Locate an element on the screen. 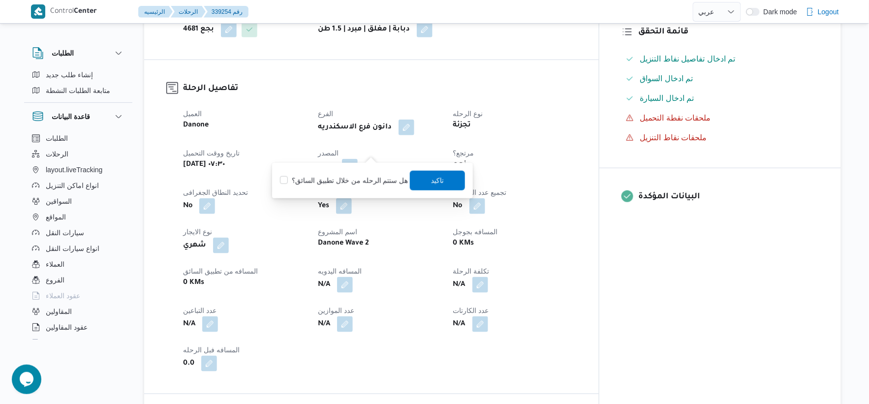 Image resolution: width=869 pixels, height=404 pixels. button: عقود العملاء is located at coordinates (78, 296).